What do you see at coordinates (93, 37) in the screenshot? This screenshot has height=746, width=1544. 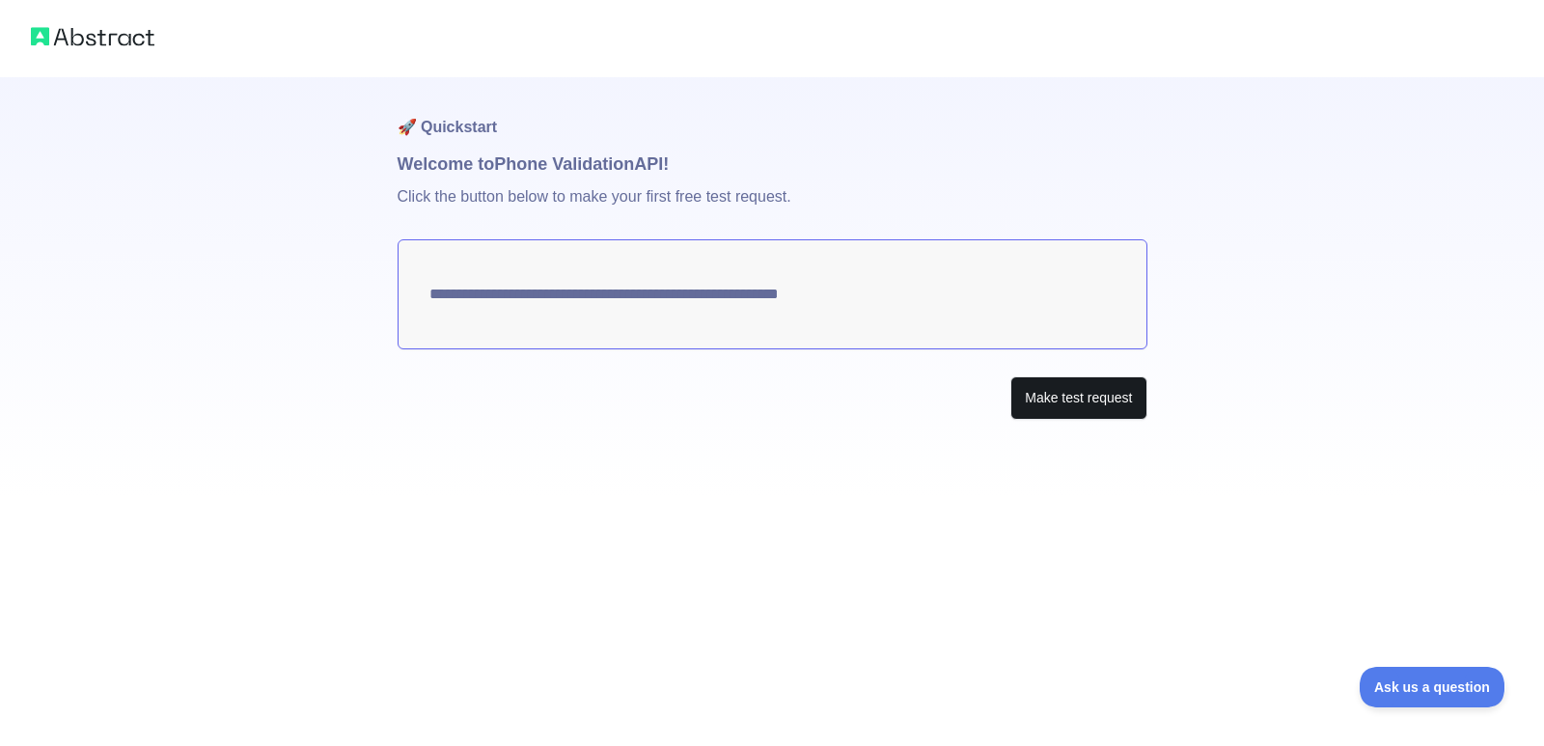 I see `img: Abstract logo` at bounding box center [93, 37].